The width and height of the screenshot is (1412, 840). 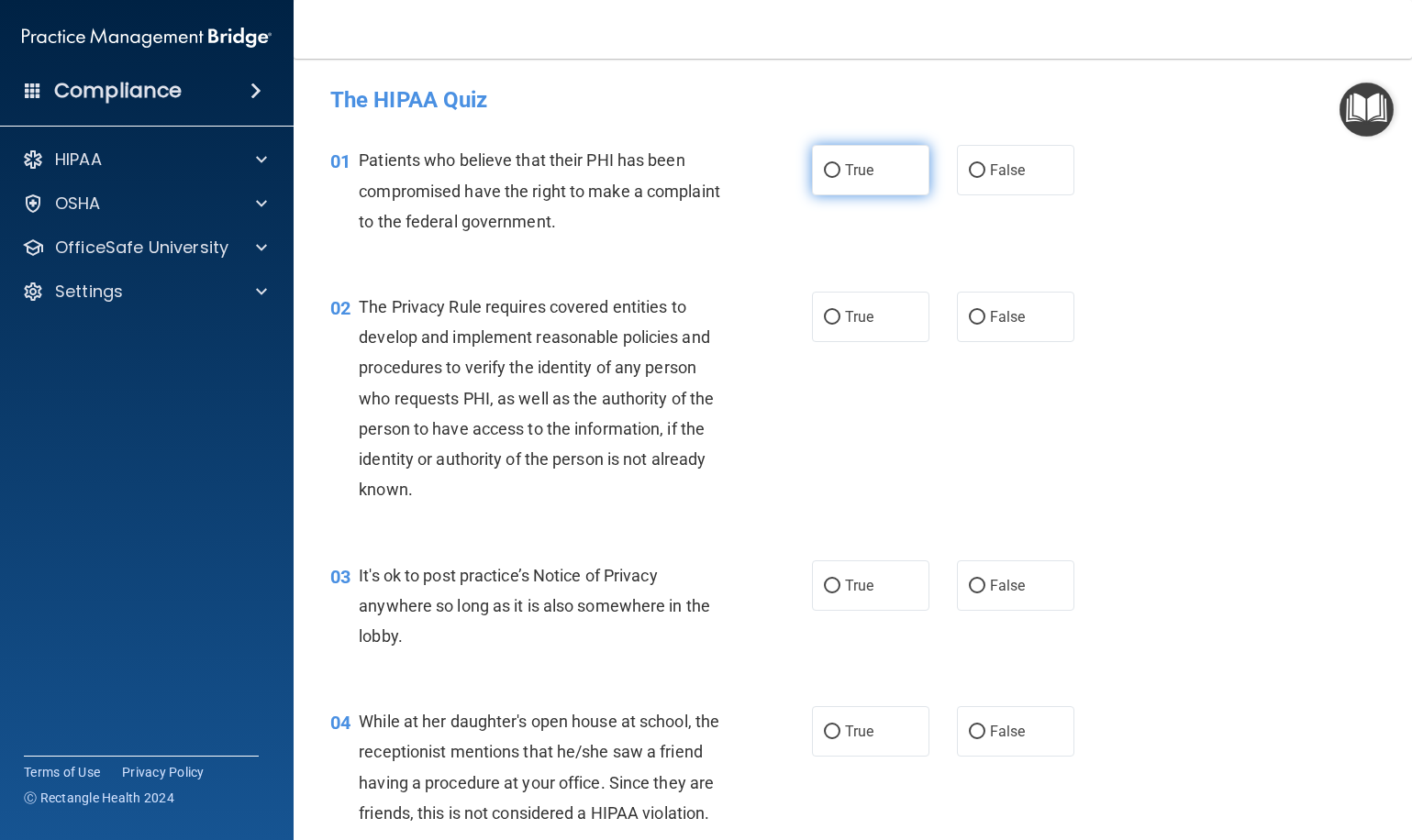 I want to click on a: OfficeSafe University, so click(x=144, y=248).